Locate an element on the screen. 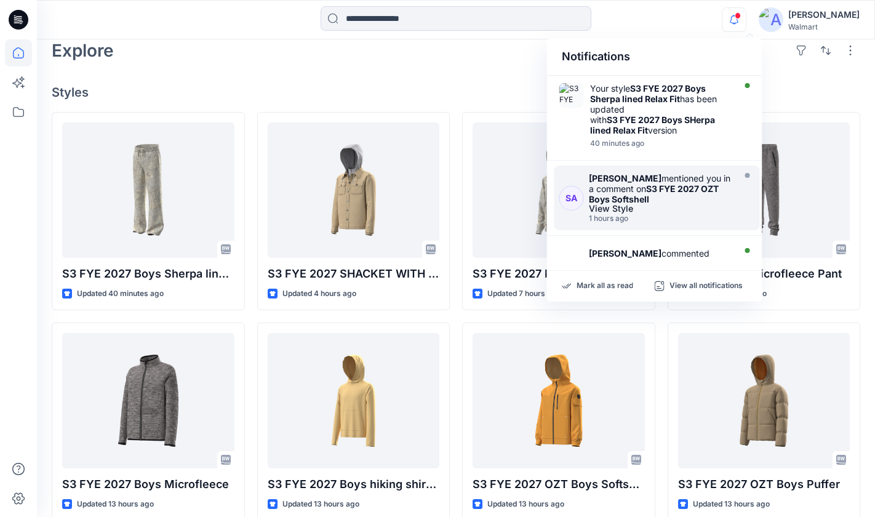  strong: S3 FYE 2027 Boys SHerpa lined Relax Fit is located at coordinates (652, 125).